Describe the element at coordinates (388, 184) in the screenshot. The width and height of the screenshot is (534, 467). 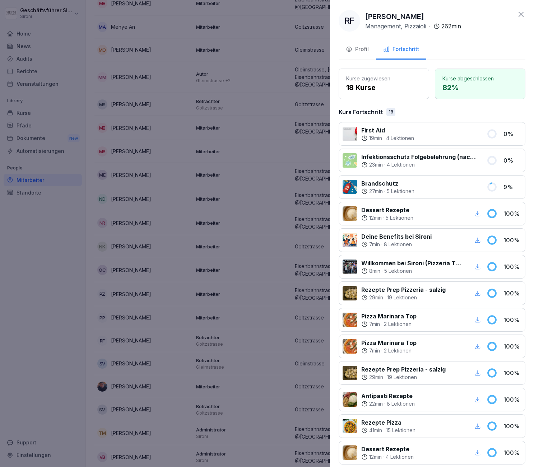
I see `p: Brandschutz` at that location.